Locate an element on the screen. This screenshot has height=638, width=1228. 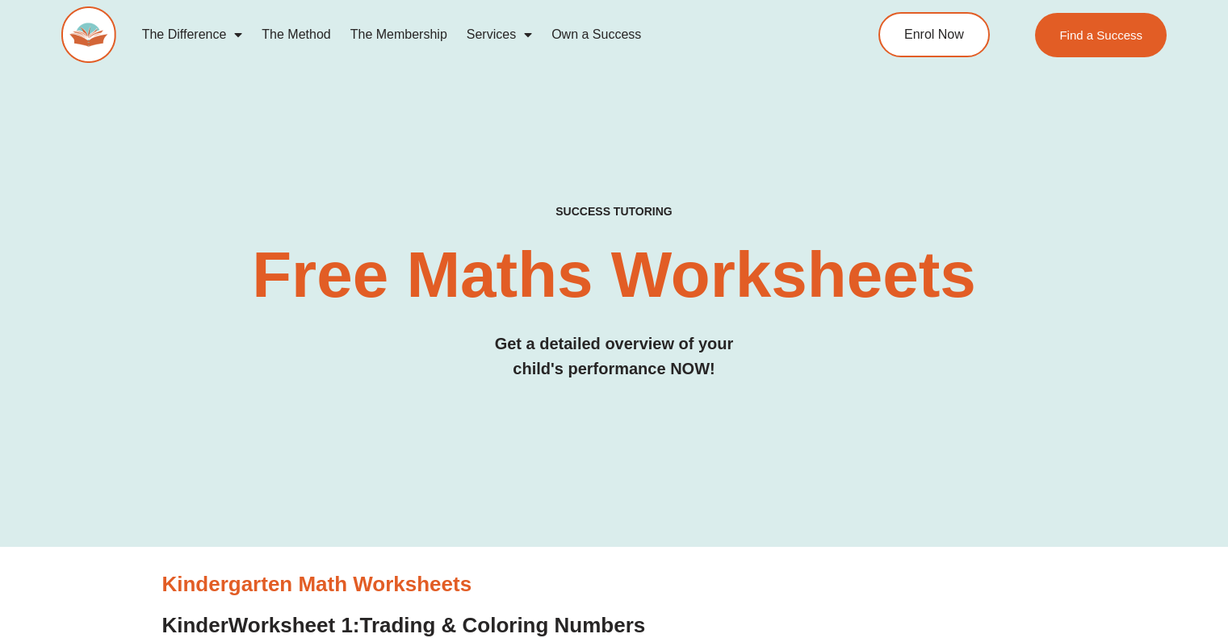
a: Find a Success is located at coordinates (1100, 35).